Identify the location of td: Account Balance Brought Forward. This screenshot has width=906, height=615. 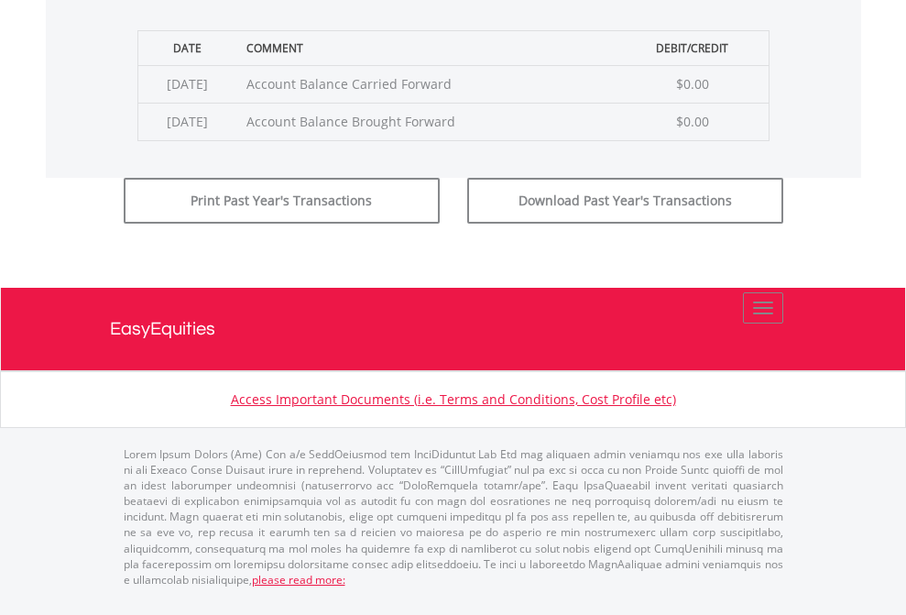
(427, 121).